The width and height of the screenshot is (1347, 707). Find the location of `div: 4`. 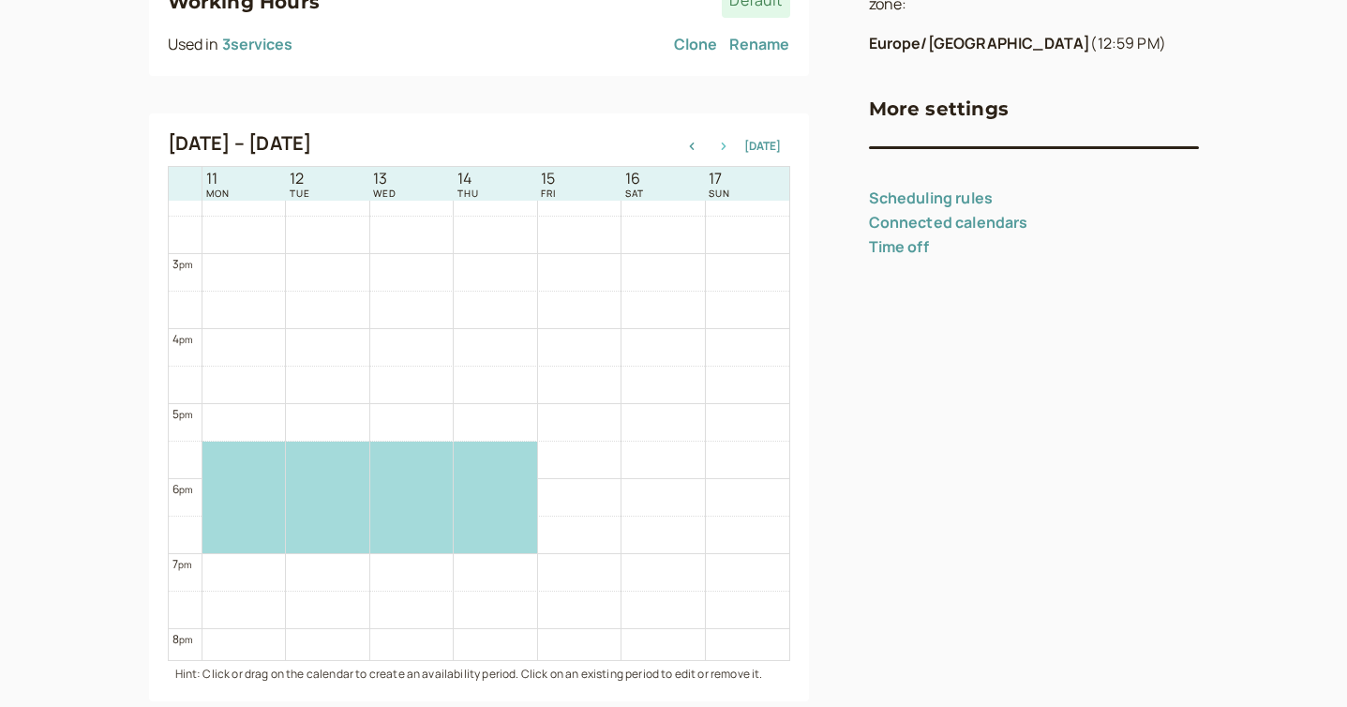

div: 4 is located at coordinates (183, 338).